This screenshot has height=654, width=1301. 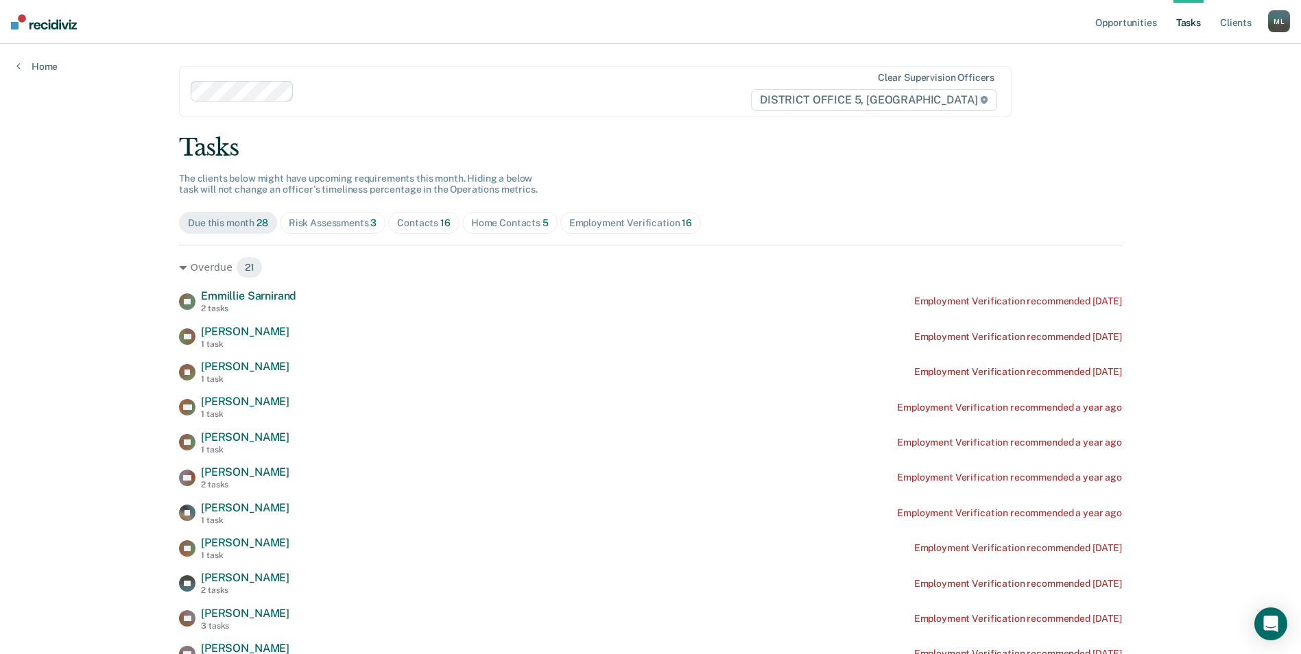 What do you see at coordinates (510, 223) in the screenshot?
I see `div: Home Contacts` at bounding box center [510, 223].